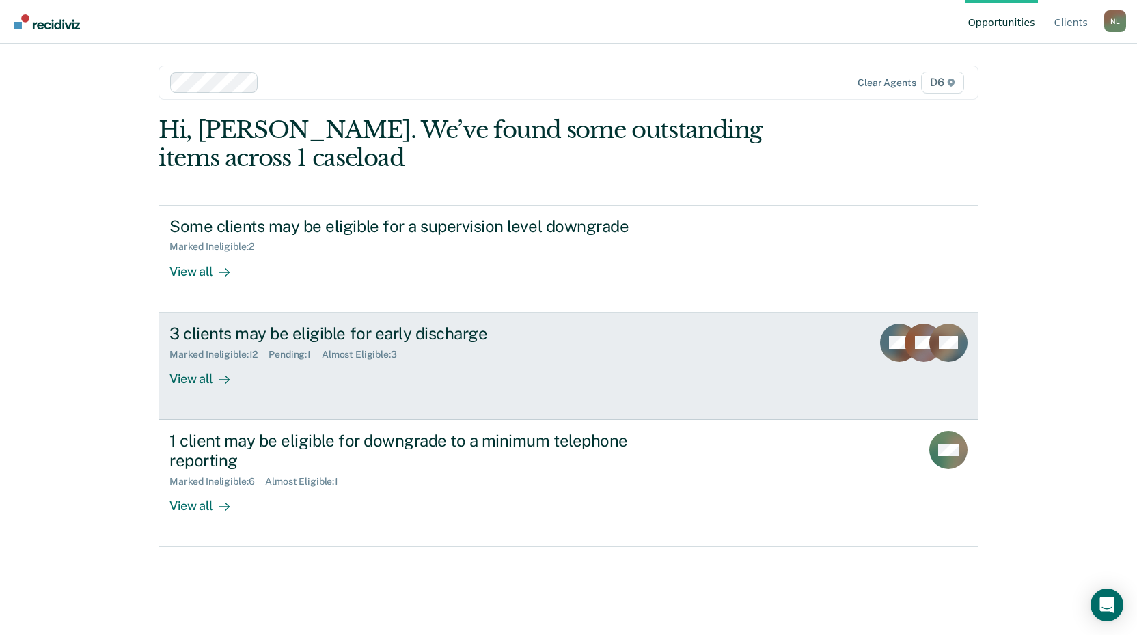 Image resolution: width=1137 pixels, height=635 pixels. I want to click on div: Marked Ineligible : 2, so click(217, 247).